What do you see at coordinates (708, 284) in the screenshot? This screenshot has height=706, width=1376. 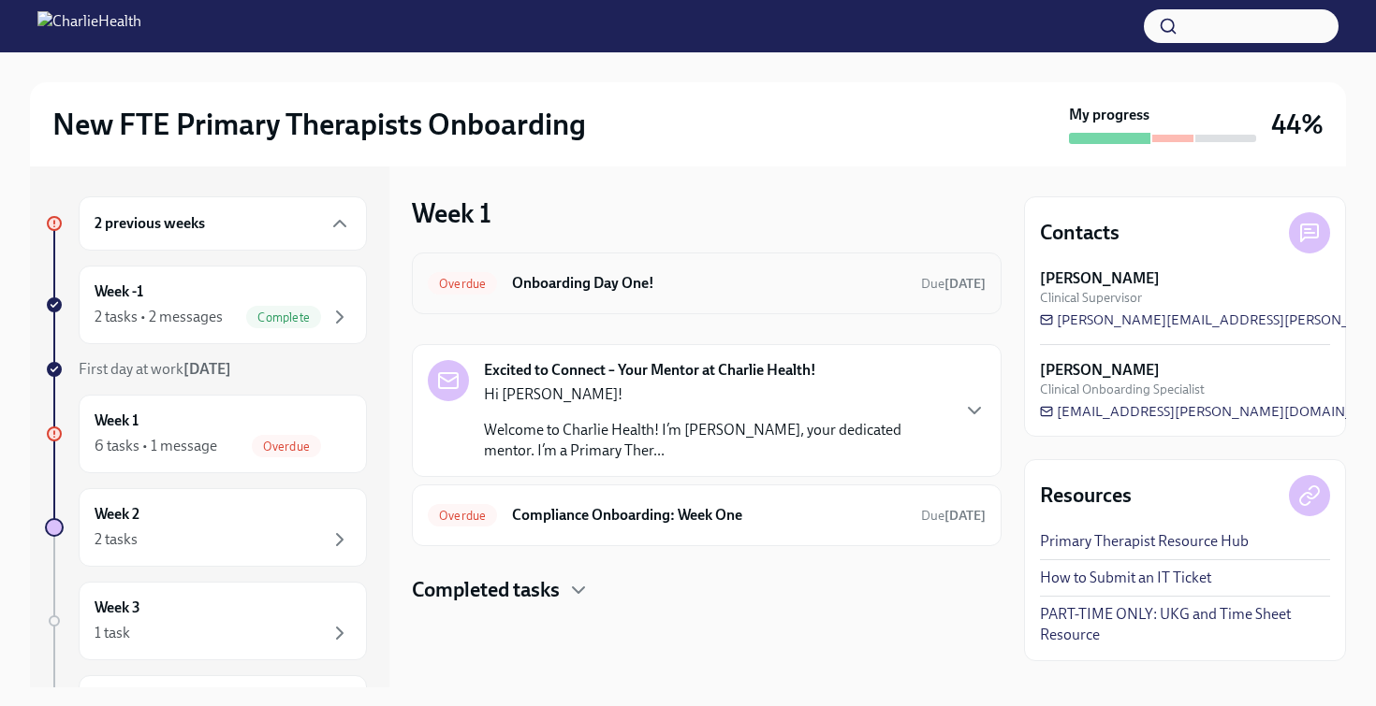 I see `h6: Onboarding Day One!` at bounding box center [708, 284].